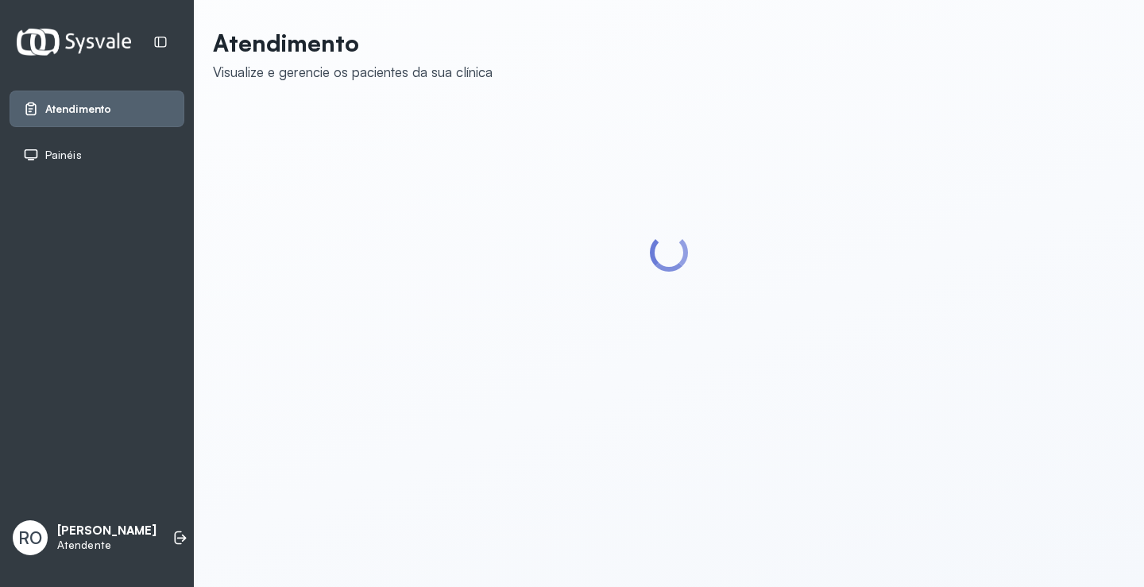 This screenshot has width=1144, height=587. I want to click on div: Visualize e gerencie os pacientes da sua clínica, so click(353, 72).